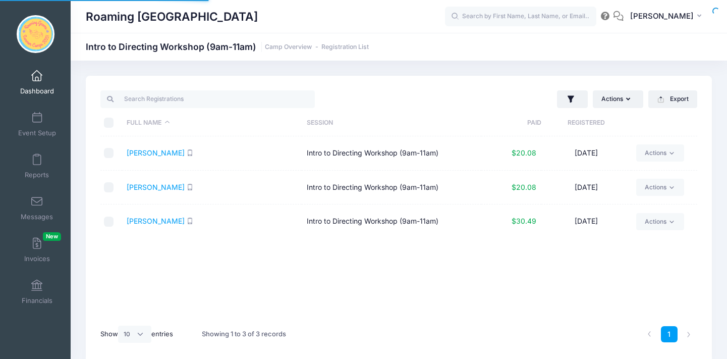 This screenshot has width=727, height=359. I want to click on a: Dashboard, so click(37, 82).